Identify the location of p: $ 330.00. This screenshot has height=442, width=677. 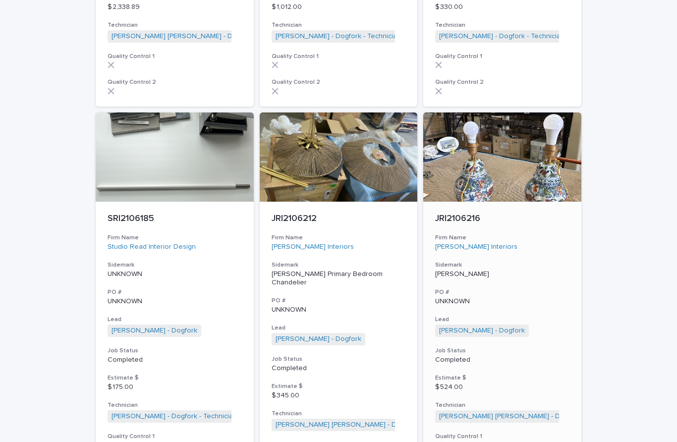
(502, 7).